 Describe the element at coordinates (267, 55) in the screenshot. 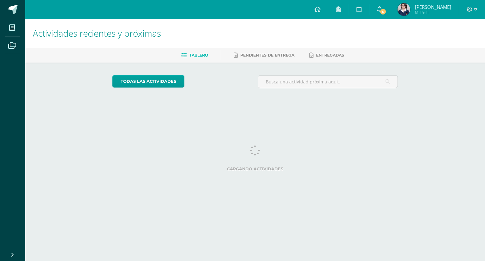

I see `span: Pendientes de entrega` at that location.